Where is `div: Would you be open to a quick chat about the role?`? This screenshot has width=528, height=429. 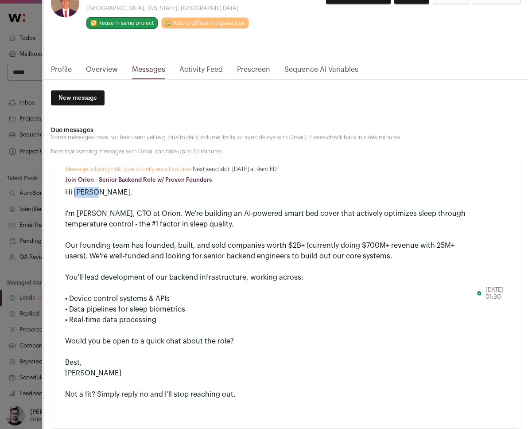
div: Would you be open to a quick chat about the role? is located at coordinates (271, 341).